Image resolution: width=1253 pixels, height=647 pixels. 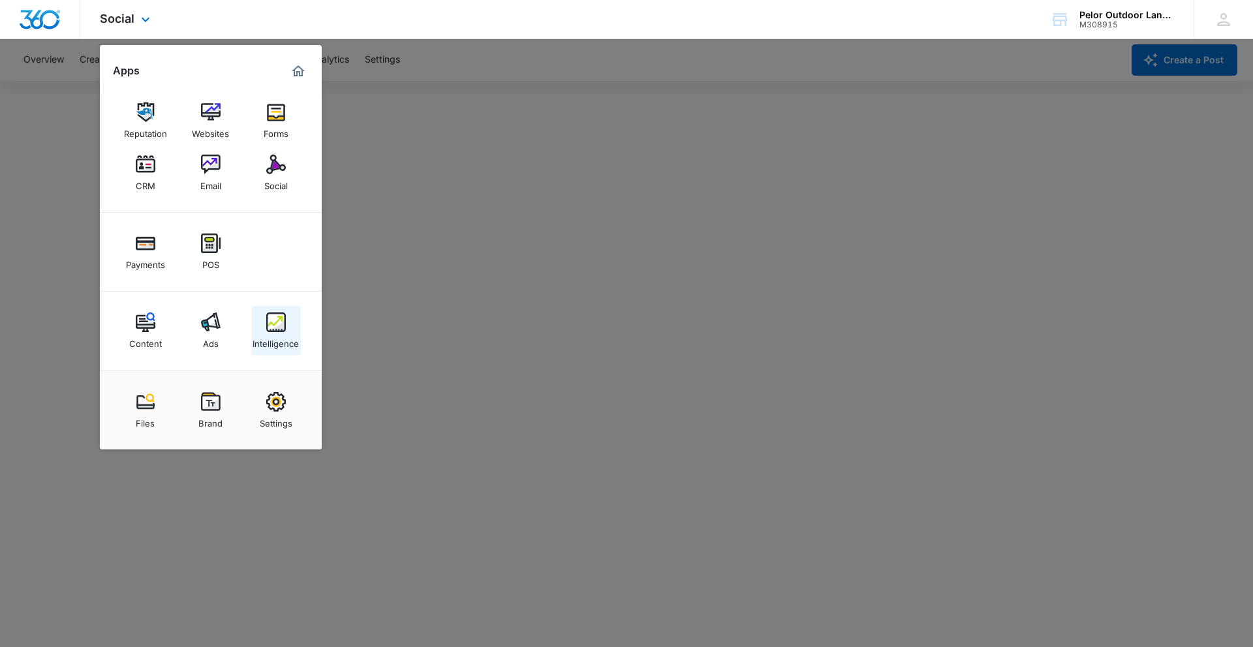 What do you see at coordinates (276, 183) in the screenshot?
I see `div: Social` at bounding box center [276, 183].